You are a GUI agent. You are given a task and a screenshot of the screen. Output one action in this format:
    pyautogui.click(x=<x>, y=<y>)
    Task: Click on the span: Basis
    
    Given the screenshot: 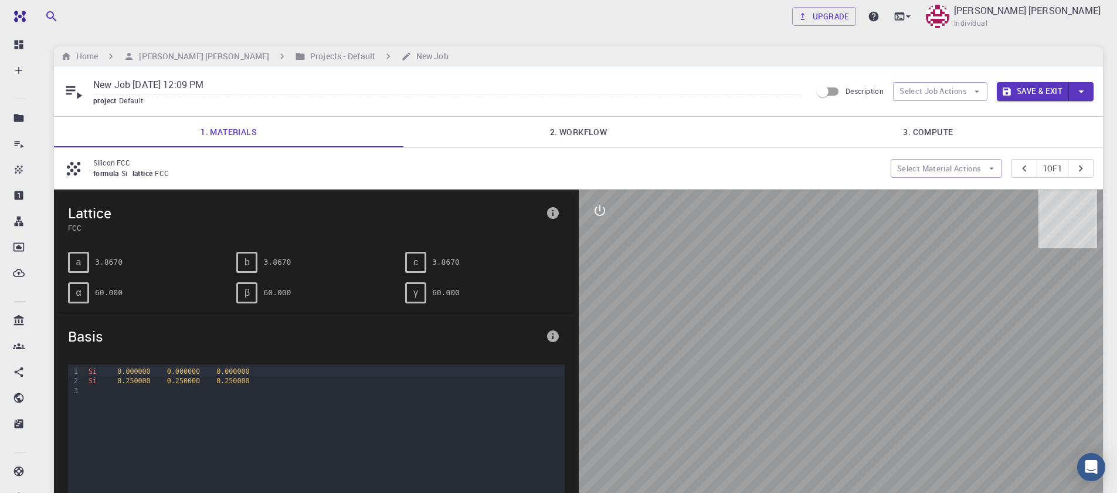 What is the action you would take?
    pyautogui.click(x=304, y=336)
    